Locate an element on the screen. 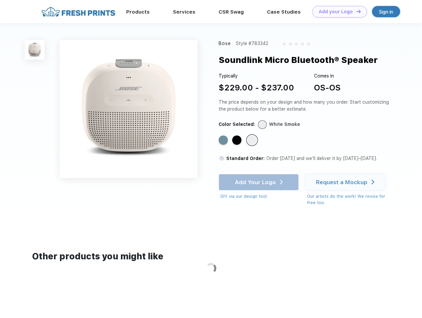 The image size is (422, 318). img: DT is located at coordinates (358, 11).